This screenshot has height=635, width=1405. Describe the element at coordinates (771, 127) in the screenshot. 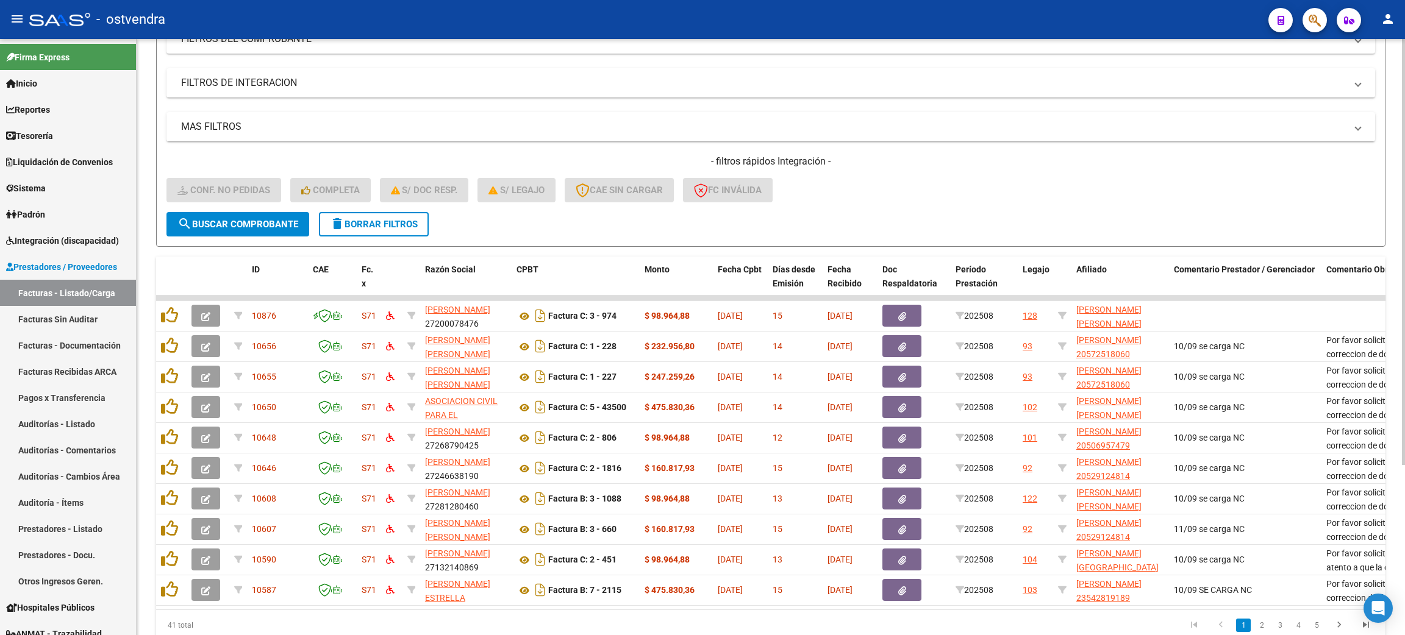

I see `mat-expansion-panel-header: MAS FILTROS` at that location.